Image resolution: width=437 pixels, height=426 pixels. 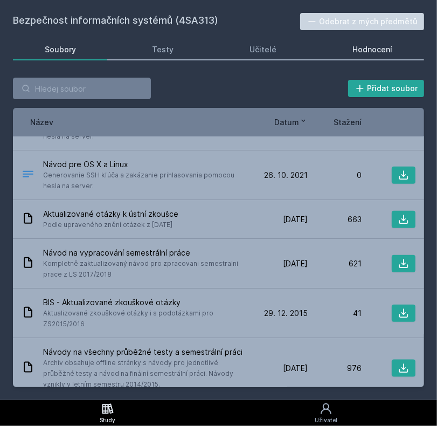 What do you see at coordinates (335, 175) in the screenshot?
I see `div: 0` at bounding box center [335, 175].